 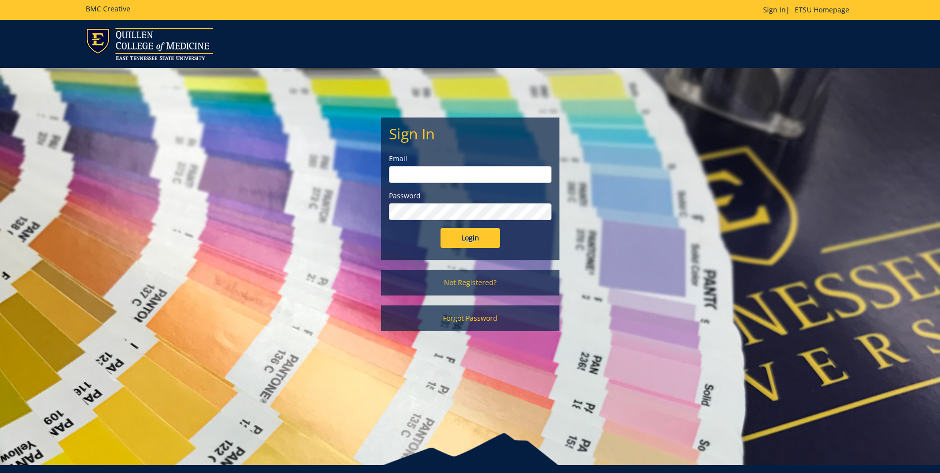 What do you see at coordinates (470, 196) in the screenshot?
I see `label: Password` at bounding box center [470, 196].